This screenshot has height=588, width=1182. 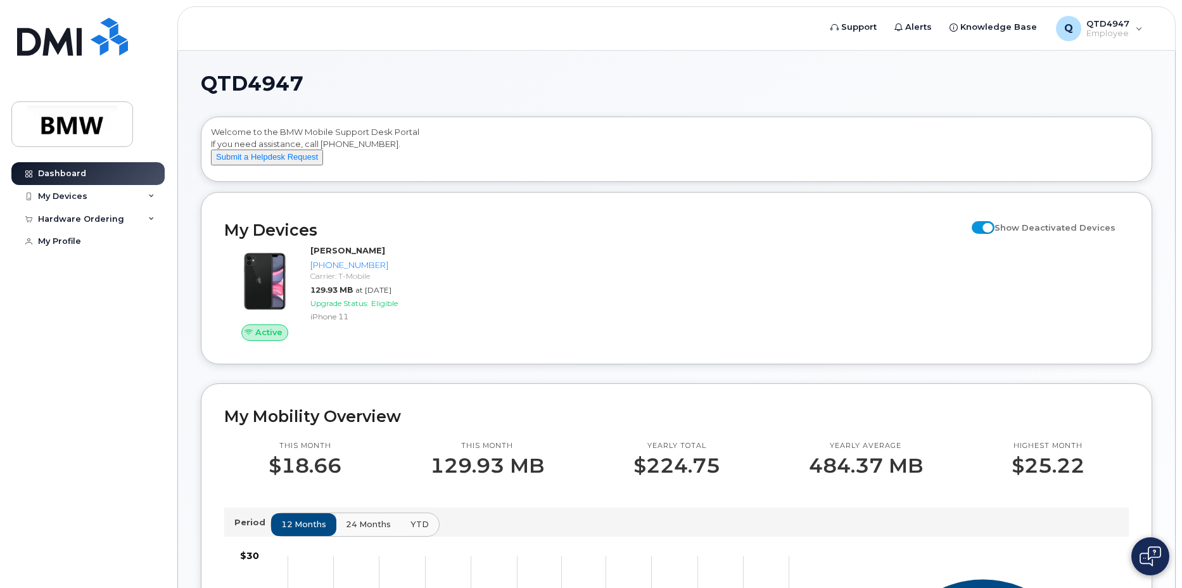 What do you see at coordinates (265, 281) in the screenshot?
I see `img: iPhone_11.jpg` at bounding box center [265, 281].